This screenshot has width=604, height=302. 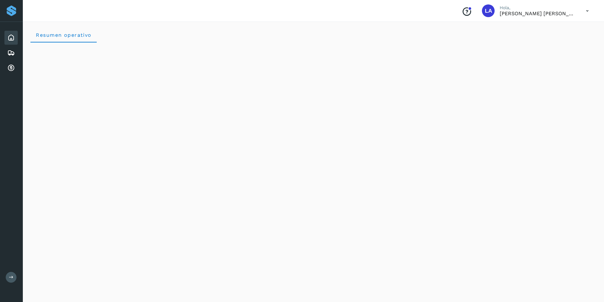 What do you see at coordinates (11, 38) in the screenshot?
I see `div: Inicio` at bounding box center [11, 38].